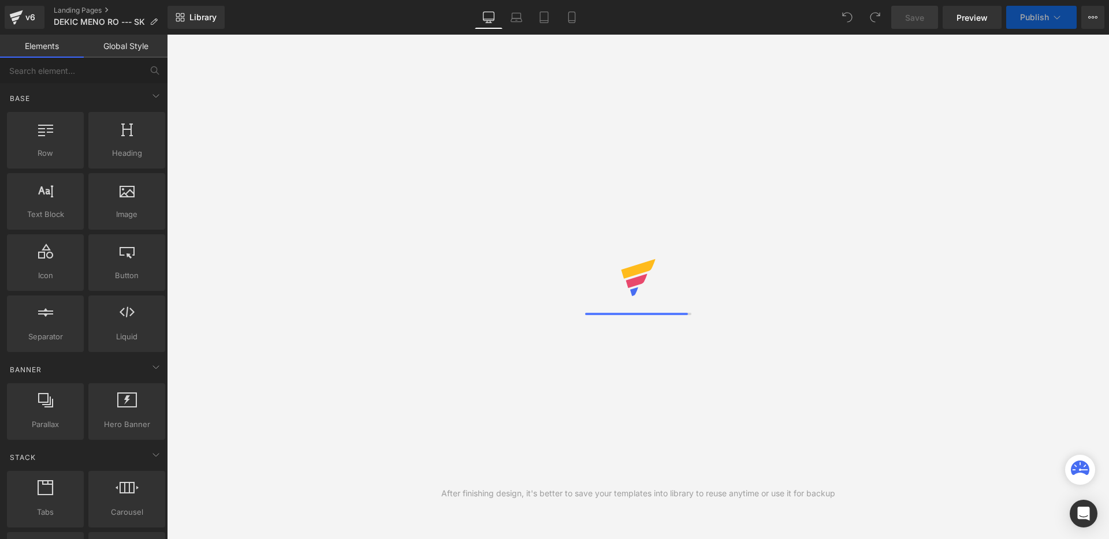 The width and height of the screenshot is (1109, 539). Describe the element at coordinates (126, 337) in the screenshot. I see `span: Liquid` at that location.